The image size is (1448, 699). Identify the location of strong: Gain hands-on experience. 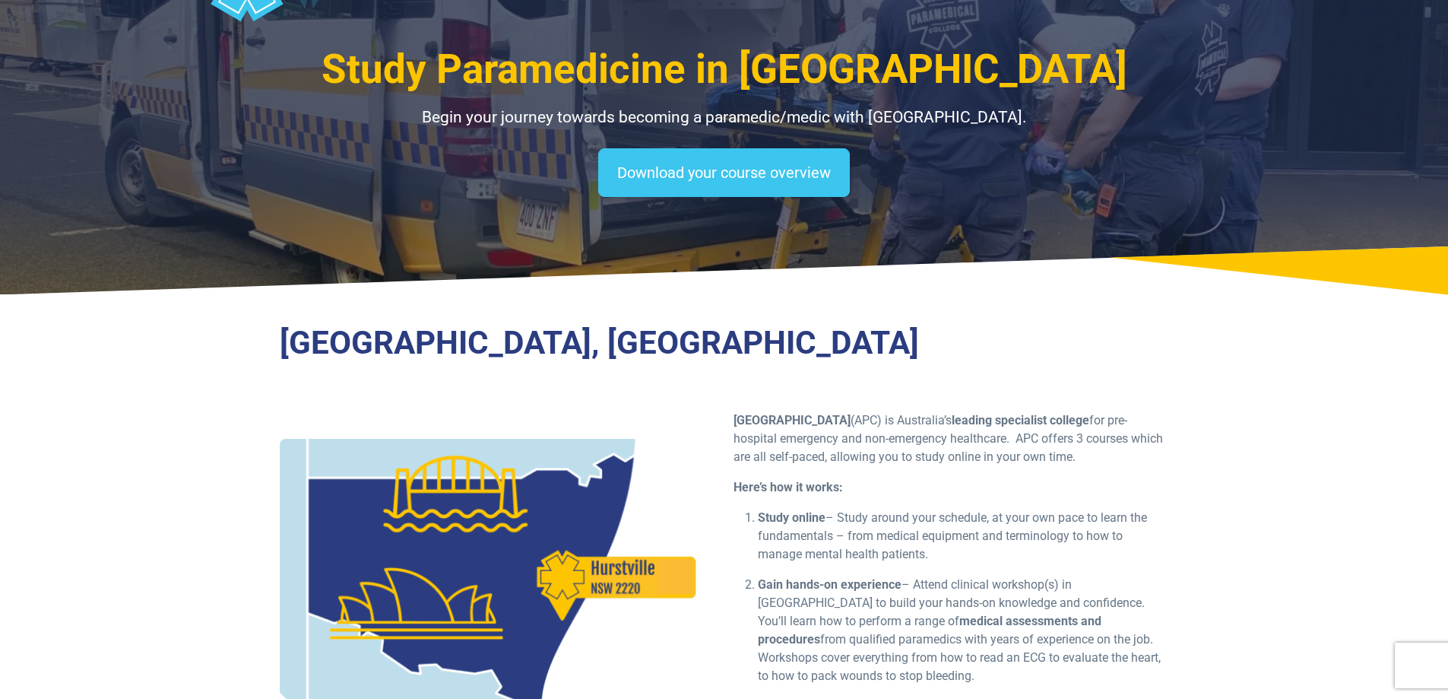
(830, 584).